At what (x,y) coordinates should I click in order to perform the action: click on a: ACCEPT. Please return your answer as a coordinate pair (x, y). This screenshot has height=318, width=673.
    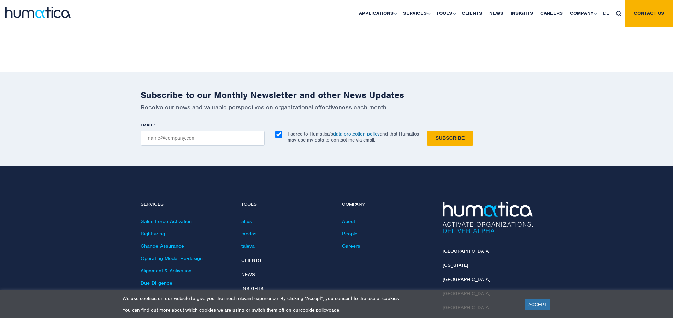
    Looking at the image, I should click on (538, 305).